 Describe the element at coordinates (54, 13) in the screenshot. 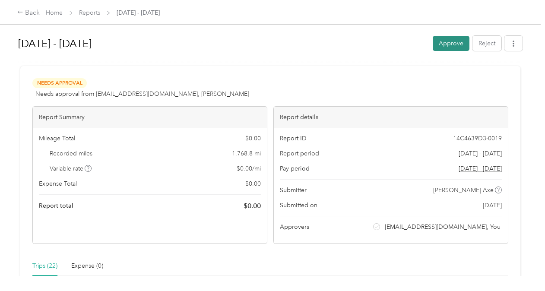

I see `a: Home` at that location.